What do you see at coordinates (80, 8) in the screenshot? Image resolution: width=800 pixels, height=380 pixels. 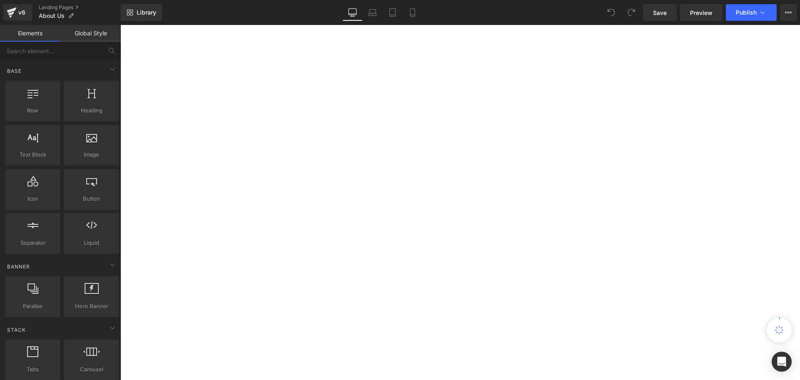 I see `a: Landing Pages` at bounding box center [80, 8].